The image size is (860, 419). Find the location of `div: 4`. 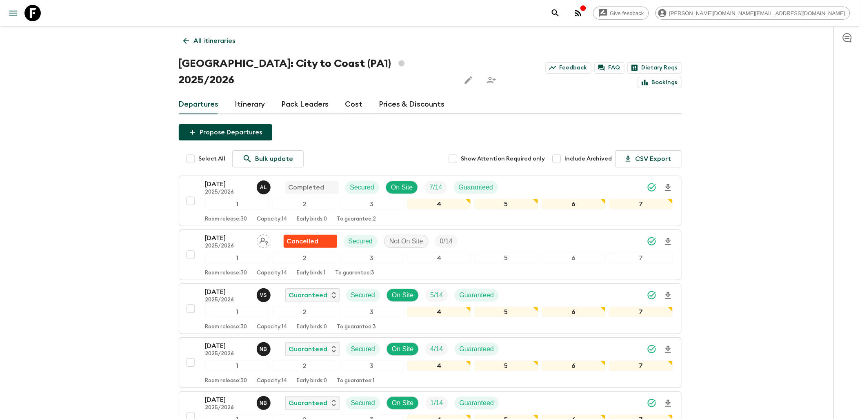

div: 4 is located at coordinates (439, 366).